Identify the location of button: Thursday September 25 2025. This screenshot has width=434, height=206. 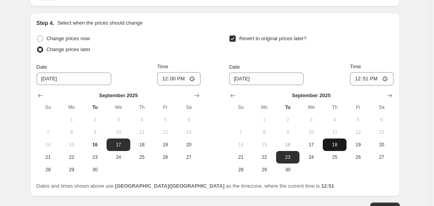
(335, 157).